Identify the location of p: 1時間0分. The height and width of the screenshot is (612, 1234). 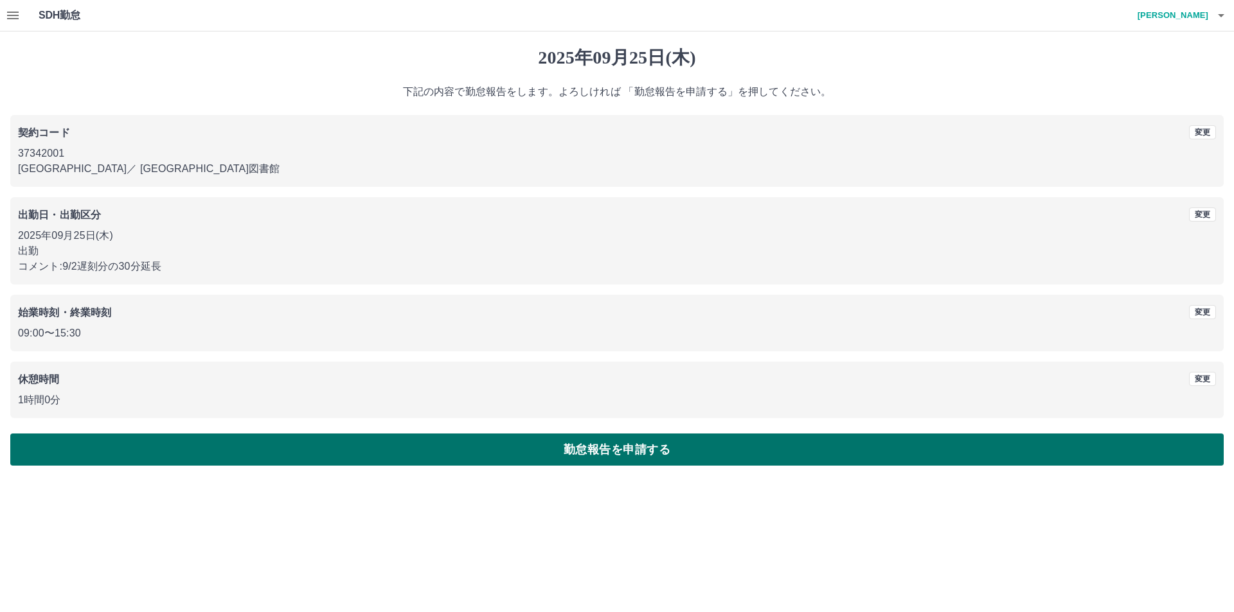
(617, 400).